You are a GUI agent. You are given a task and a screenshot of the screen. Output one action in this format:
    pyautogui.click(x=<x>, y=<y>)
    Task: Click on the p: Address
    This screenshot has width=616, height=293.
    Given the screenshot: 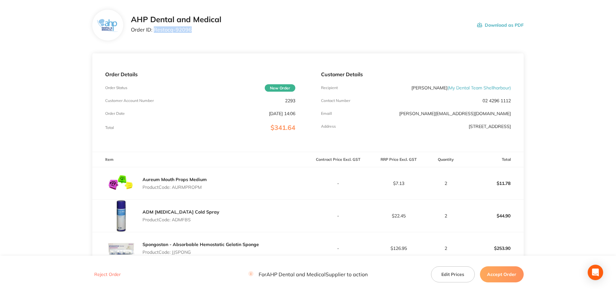 What is the action you would take?
    pyautogui.click(x=329, y=126)
    